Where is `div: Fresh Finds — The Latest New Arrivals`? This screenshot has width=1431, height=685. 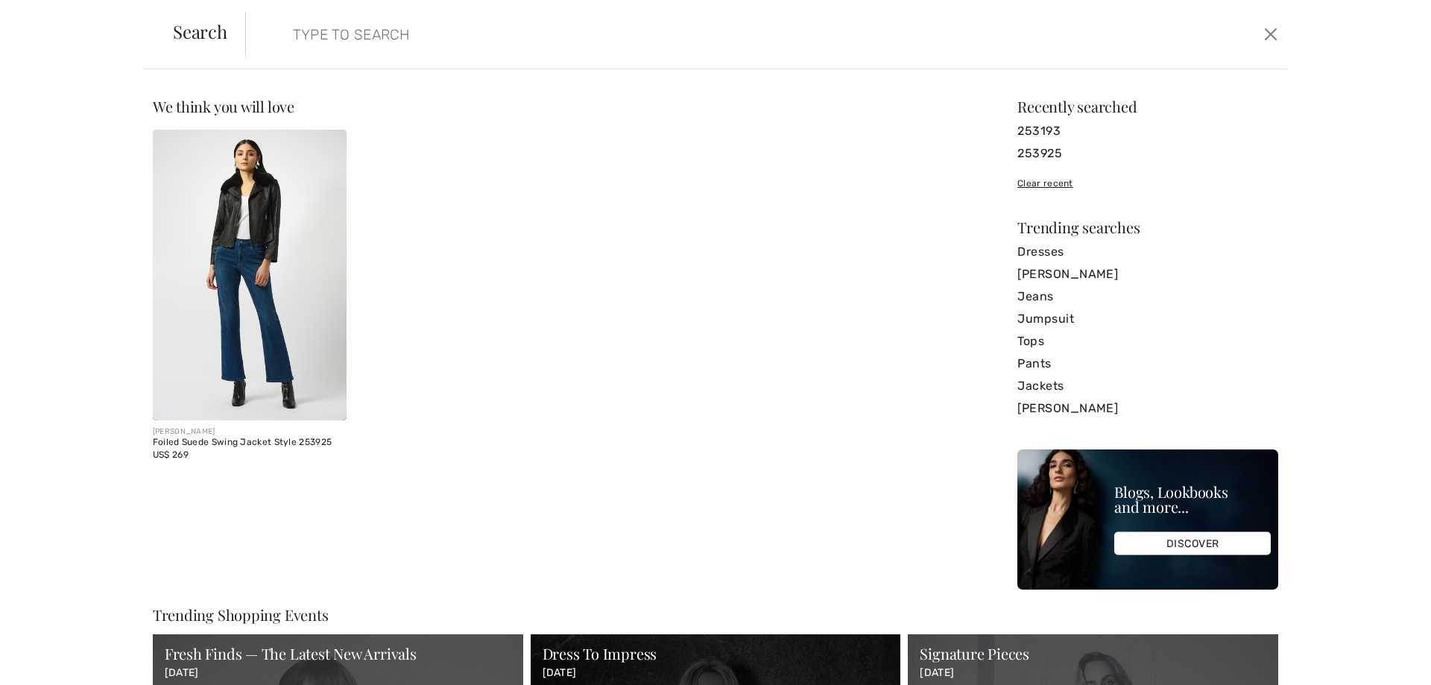
div: Fresh Finds — The Latest New Arrivals is located at coordinates (338, 654).